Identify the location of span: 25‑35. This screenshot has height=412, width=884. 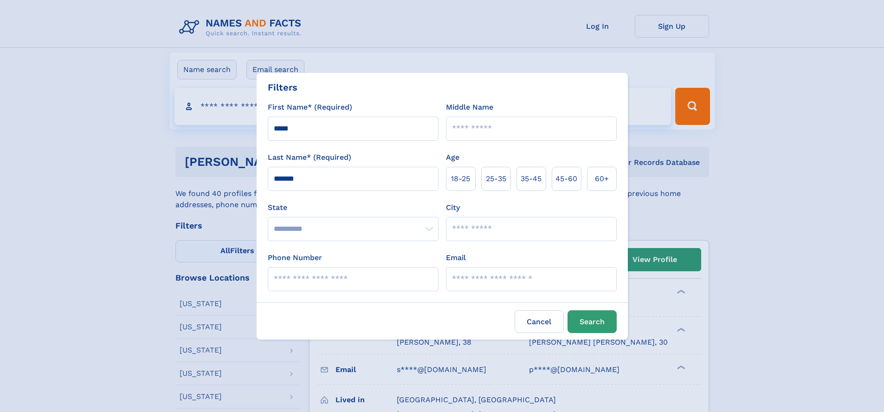
(496, 179).